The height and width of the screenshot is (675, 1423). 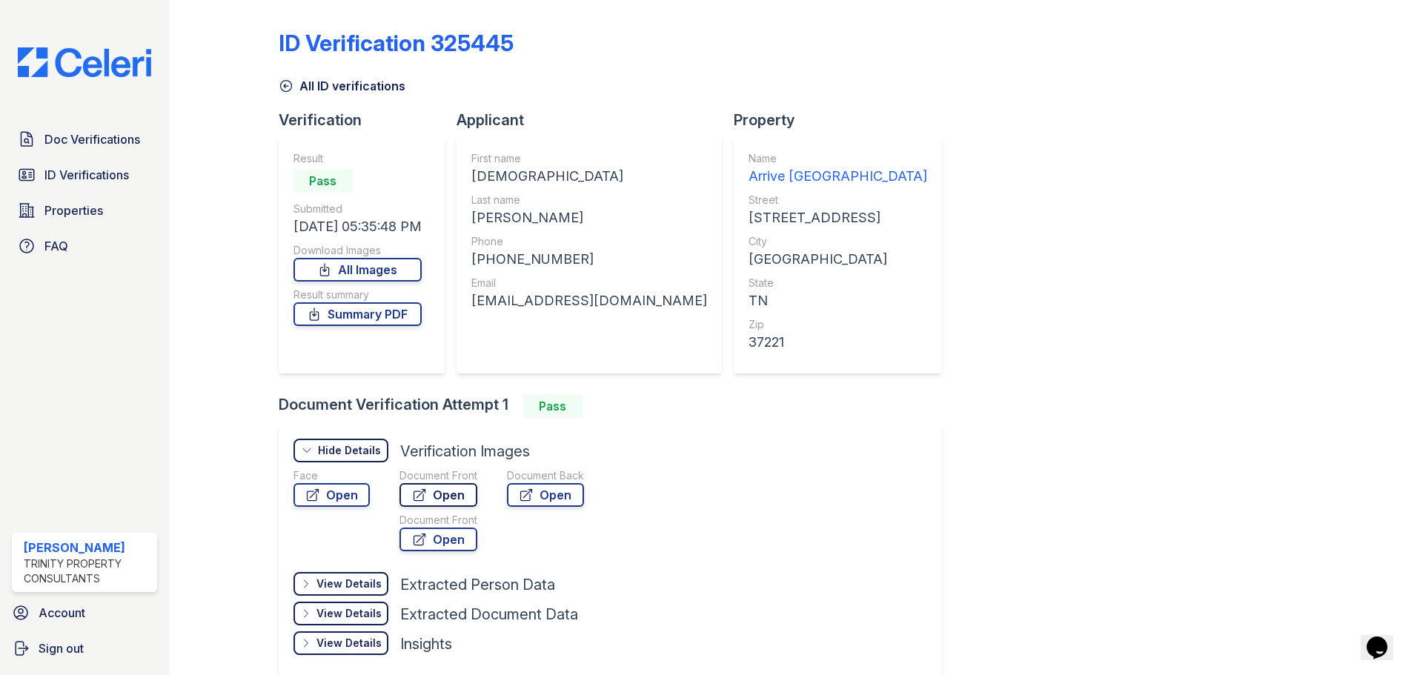 What do you see at coordinates (838, 200) in the screenshot?
I see `div: Street` at bounding box center [838, 200].